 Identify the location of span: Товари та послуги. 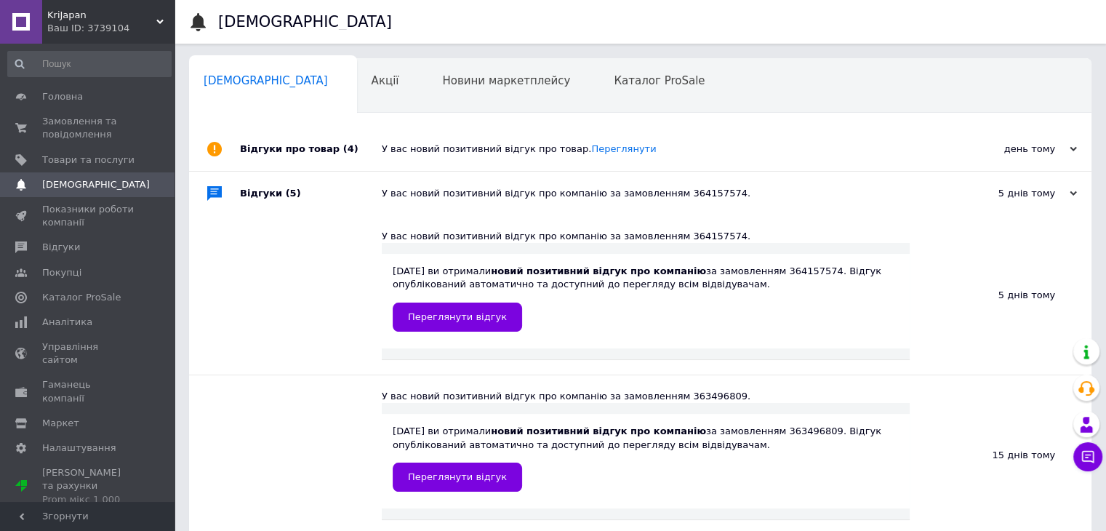
(88, 160).